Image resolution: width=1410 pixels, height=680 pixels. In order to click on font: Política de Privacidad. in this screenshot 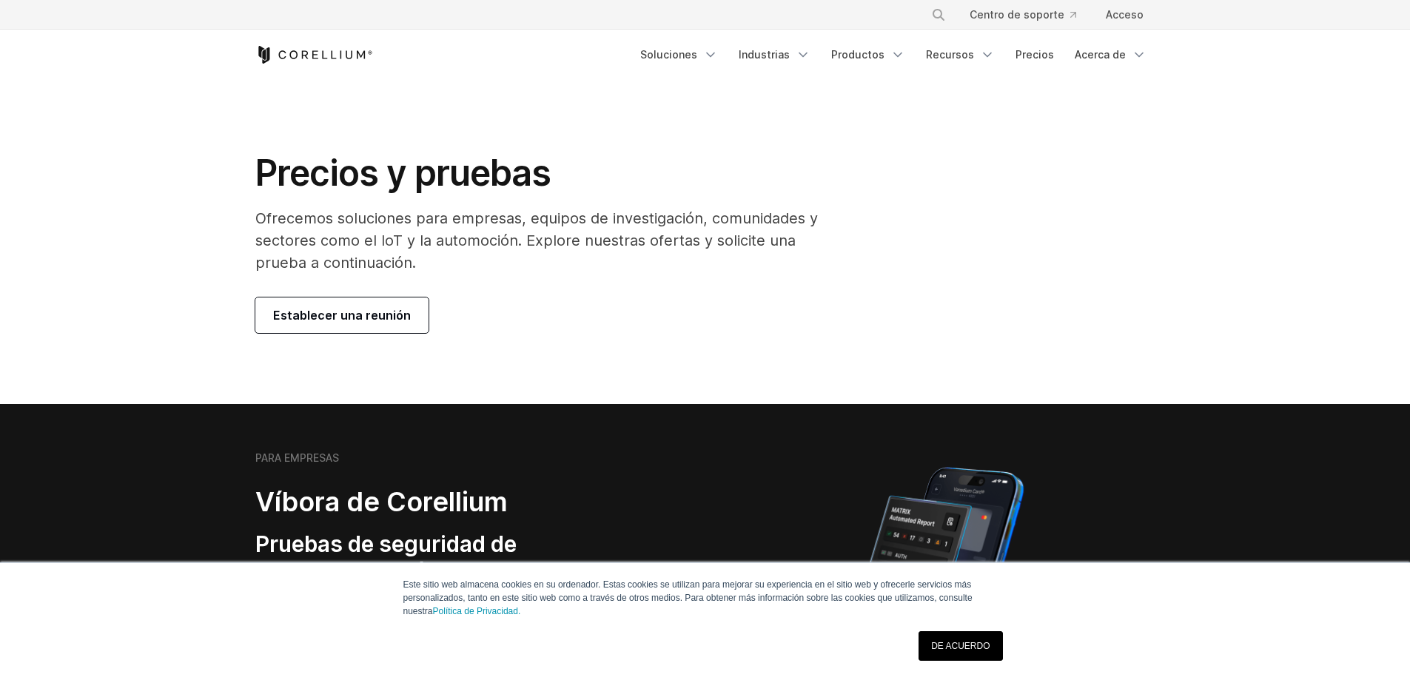, I will do `click(477, 612)`.